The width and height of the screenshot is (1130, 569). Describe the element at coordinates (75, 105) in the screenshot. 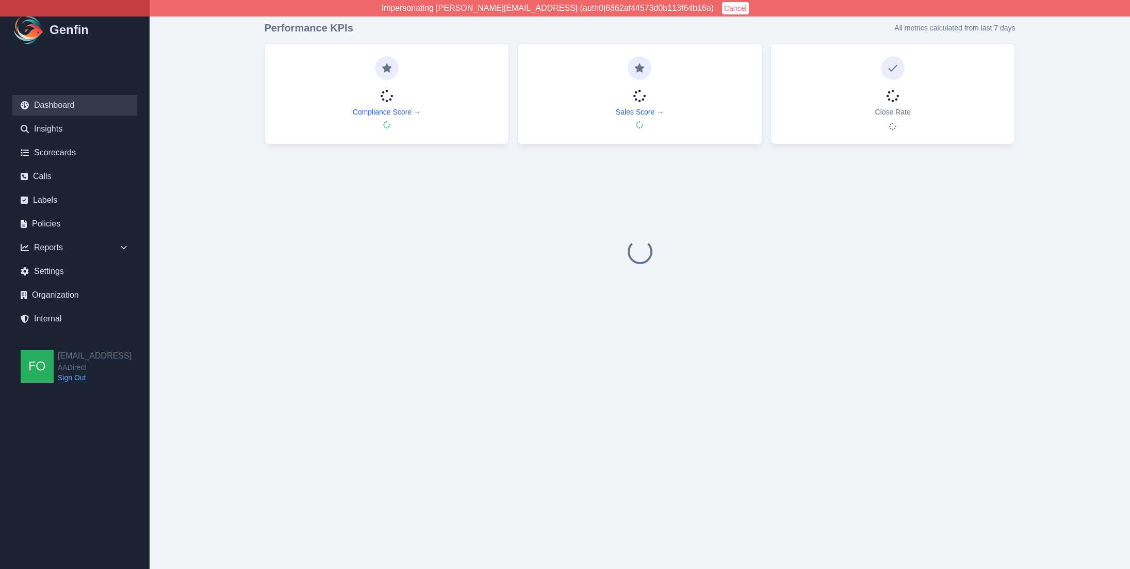

I see `a: Dashboard` at that location.